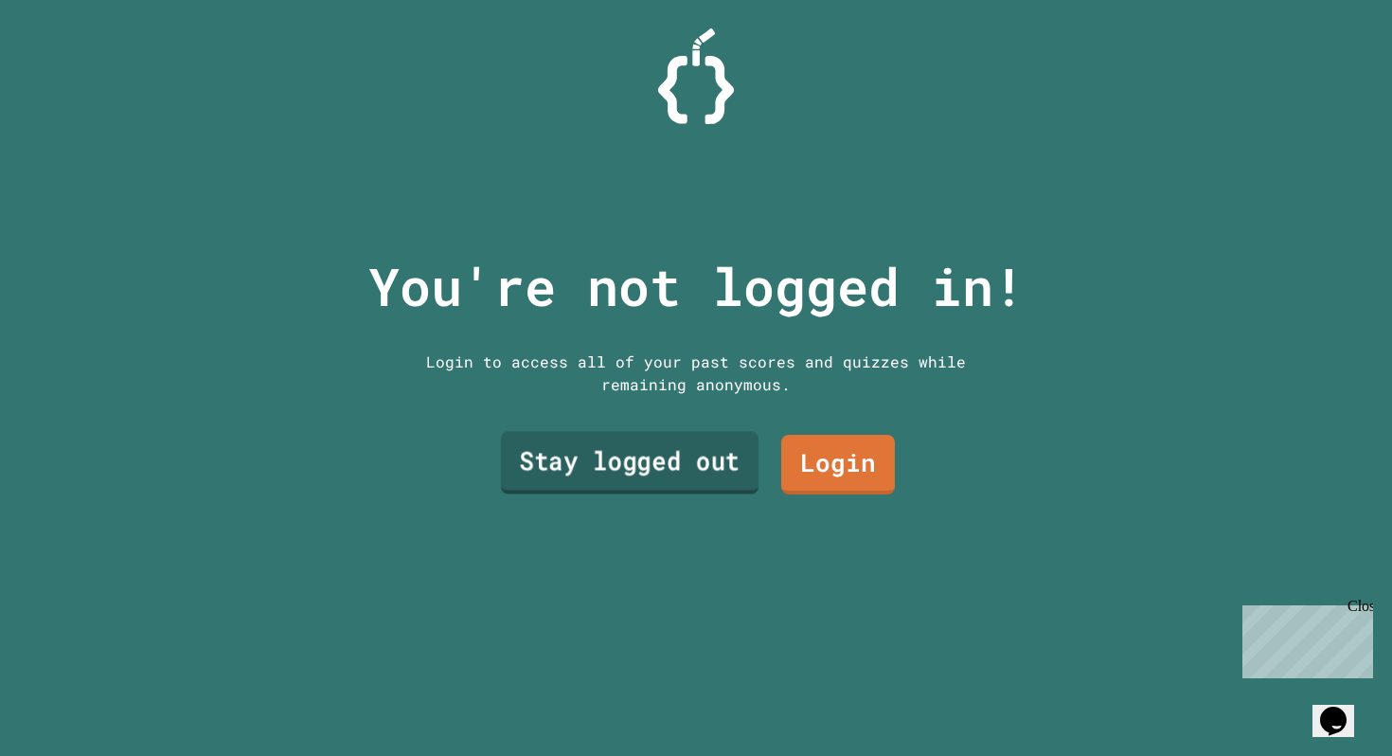 Image resolution: width=1392 pixels, height=756 pixels. Describe the element at coordinates (69, 63) in the screenshot. I see `div: Chat with us now!Close` at that location.